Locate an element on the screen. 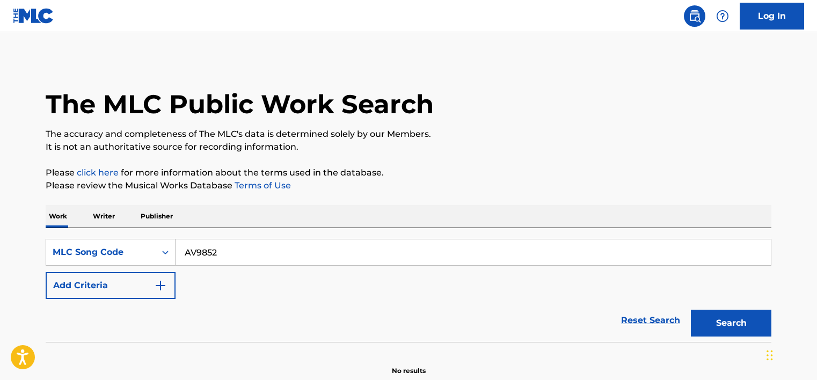 The width and height of the screenshot is (817, 380). p: Please review the Musical Works Database is located at coordinates (409, 186).